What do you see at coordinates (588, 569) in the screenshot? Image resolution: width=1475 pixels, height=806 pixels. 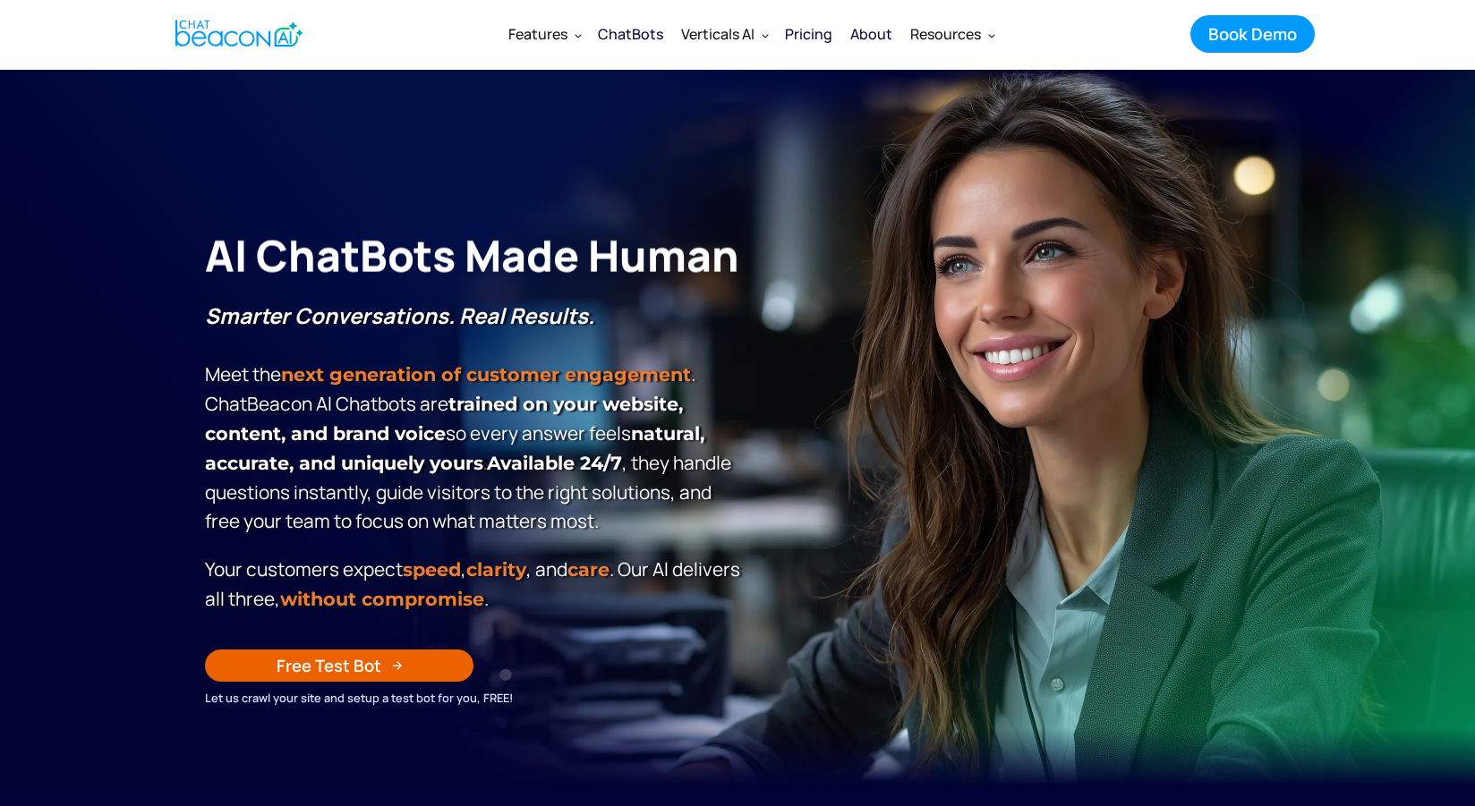 I see `span: care` at bounding box center [588, 569].